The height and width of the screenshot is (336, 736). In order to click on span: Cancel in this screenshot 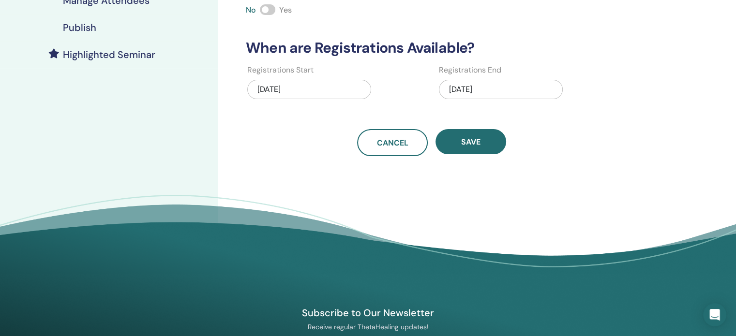, I will do `click(392, 143)`.